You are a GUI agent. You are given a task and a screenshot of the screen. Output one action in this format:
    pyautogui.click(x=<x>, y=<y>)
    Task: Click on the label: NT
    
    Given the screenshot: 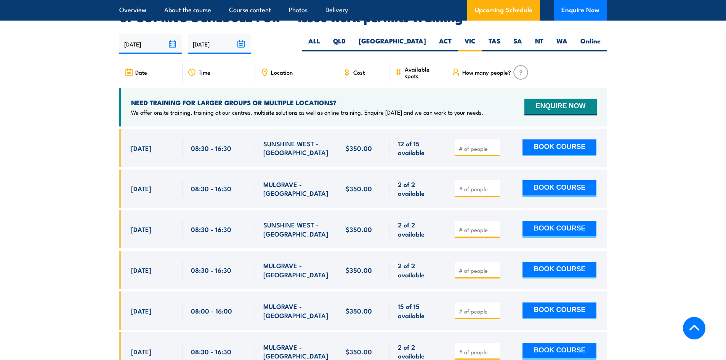 What is the action you would take?
    pyautogui.click(x=539, y=44)
    